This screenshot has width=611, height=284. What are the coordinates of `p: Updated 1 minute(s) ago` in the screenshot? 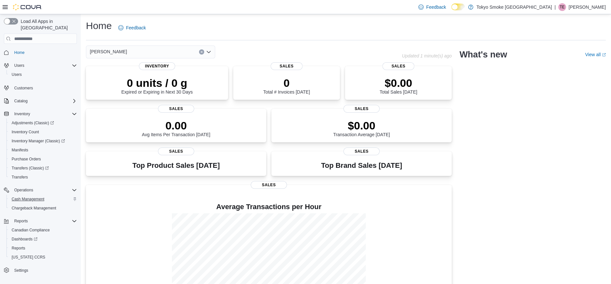 It's located at (427, 56).